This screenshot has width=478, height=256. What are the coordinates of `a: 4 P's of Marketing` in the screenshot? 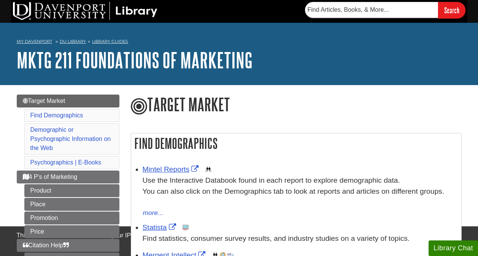 It's located at (68, 177).